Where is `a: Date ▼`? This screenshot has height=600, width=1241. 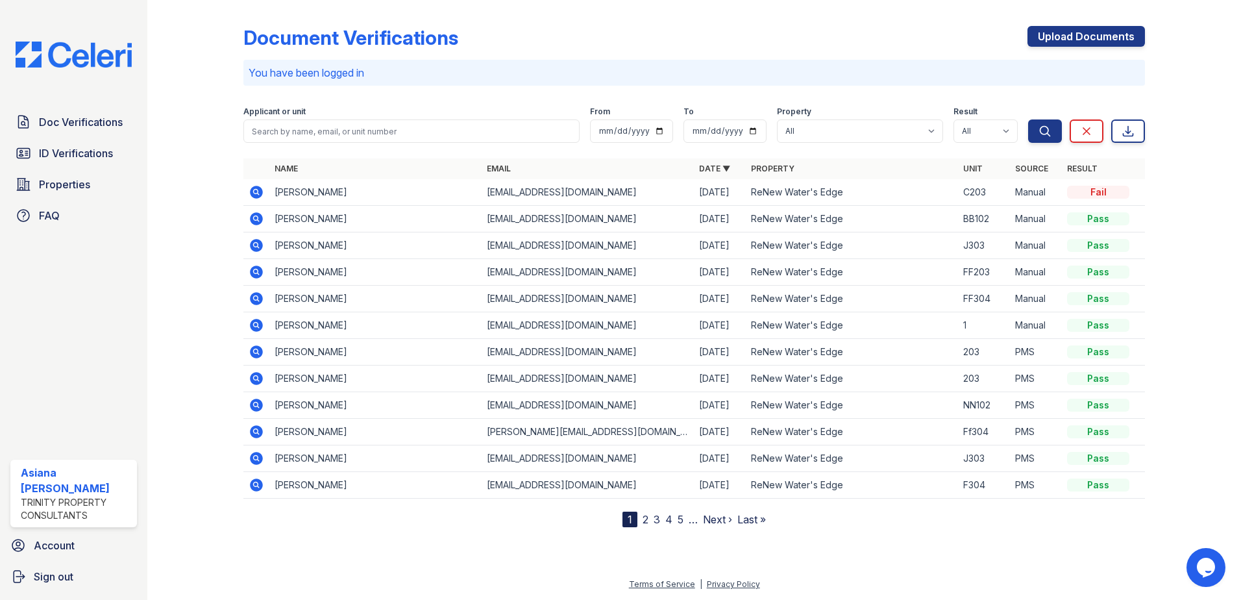
a: Date ▼ is located at coordinates (714, 168).